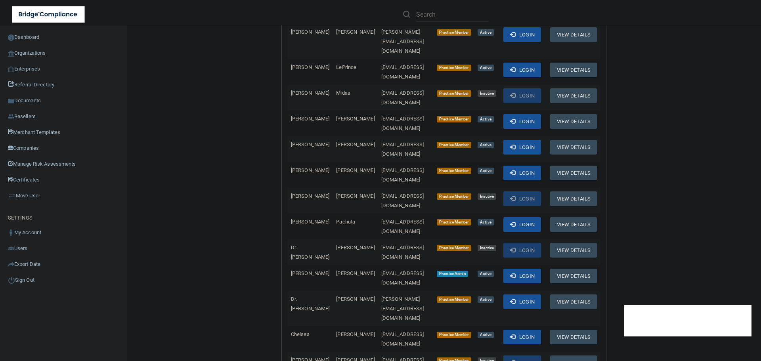  What do you see at coordinates (11, 280) in the screenshot?
I see `img: ic_power_dark.7ecde6b1.png` at bounding box center [11, 280].